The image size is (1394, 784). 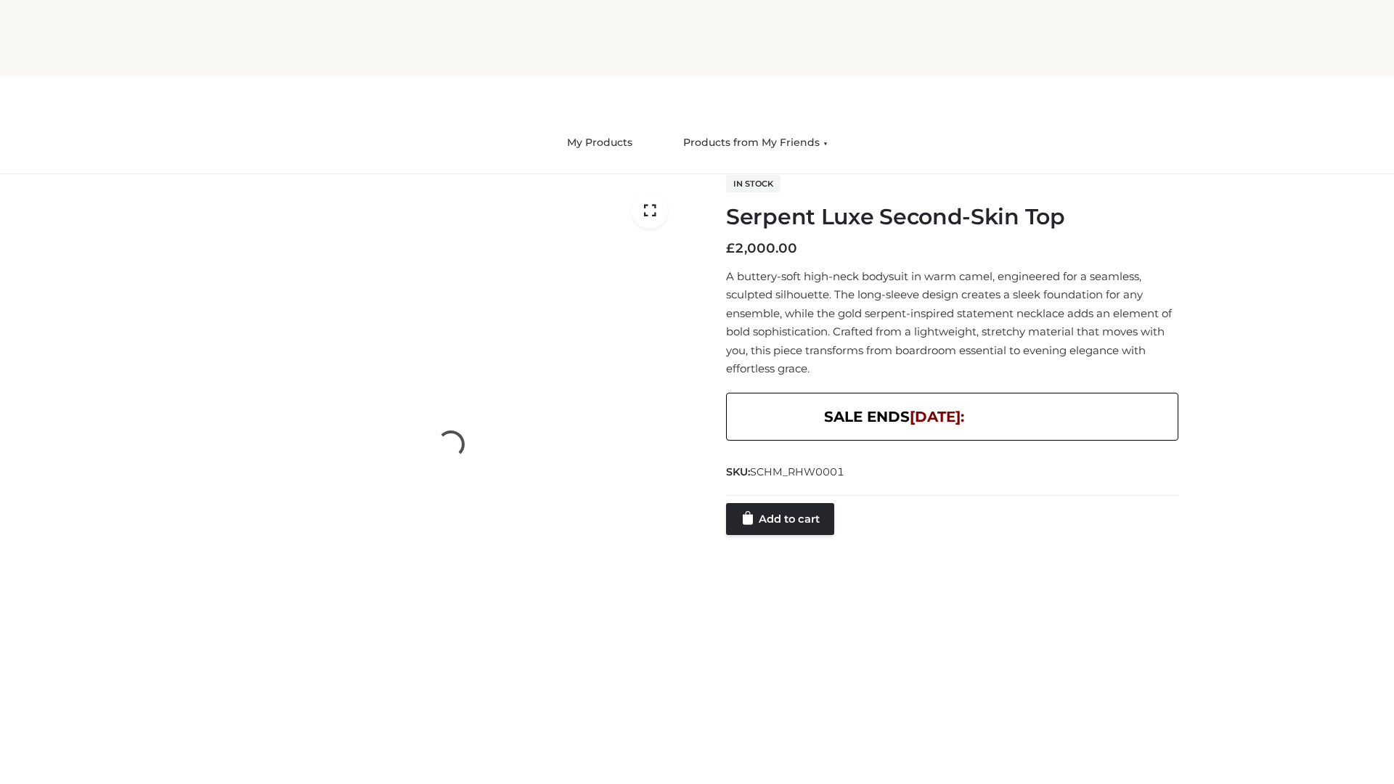 What do you see at coordinates (952, 417) in the screenshot?
I see `div: SALE ENDS` at bounding box center [952, 417].